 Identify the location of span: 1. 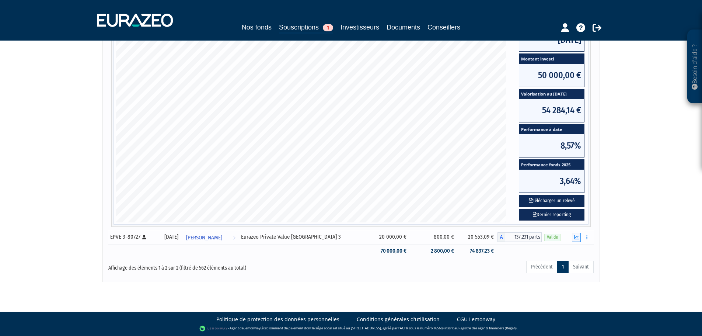
(328, 28).